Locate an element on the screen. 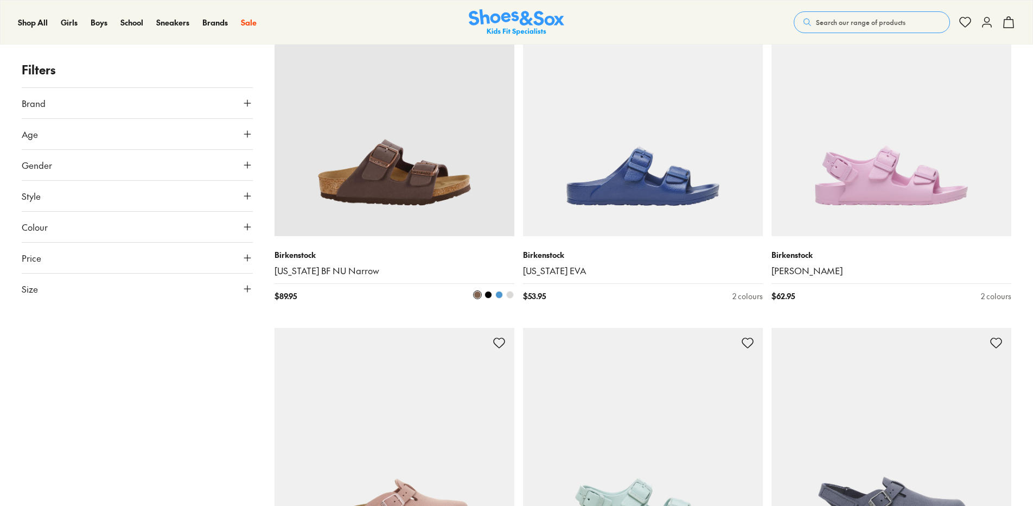 This screenshot has width=1033, height=506. span: $ 62.95 is located at coordinates (783, 296).